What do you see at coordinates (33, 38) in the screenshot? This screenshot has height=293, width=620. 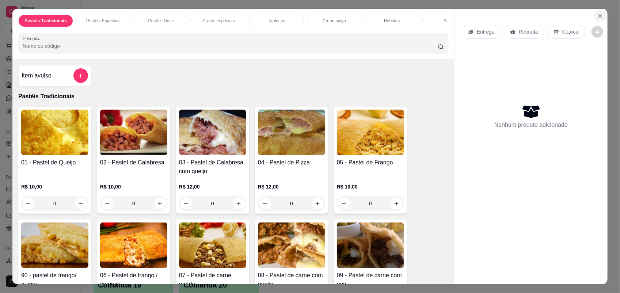 I see `label: Pesquisa` at bounding box center [33, 38].